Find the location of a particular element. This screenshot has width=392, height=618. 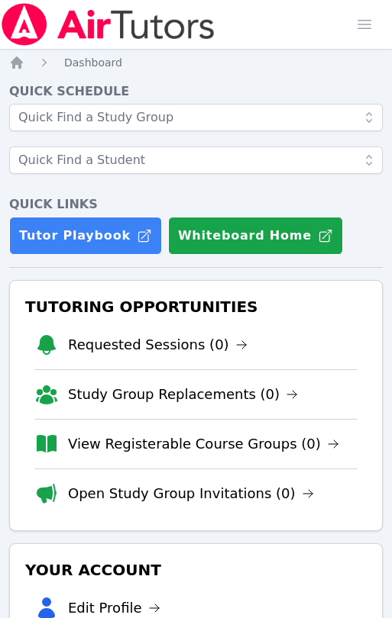

input: Quick Find a Study Group is located at coordinates (195, 118).